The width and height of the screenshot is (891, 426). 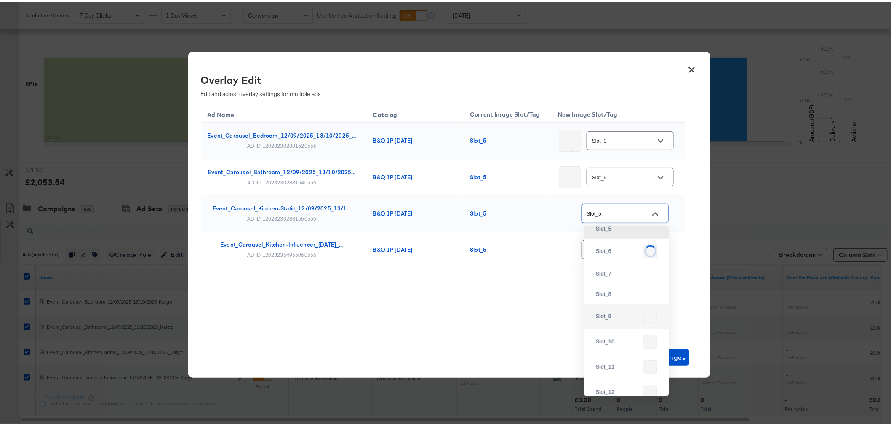 What do you see at coordinates (282, 144) in the screenshot?
I see `div: AD ID: 120232302881520556` at bounding box center [282, 144].